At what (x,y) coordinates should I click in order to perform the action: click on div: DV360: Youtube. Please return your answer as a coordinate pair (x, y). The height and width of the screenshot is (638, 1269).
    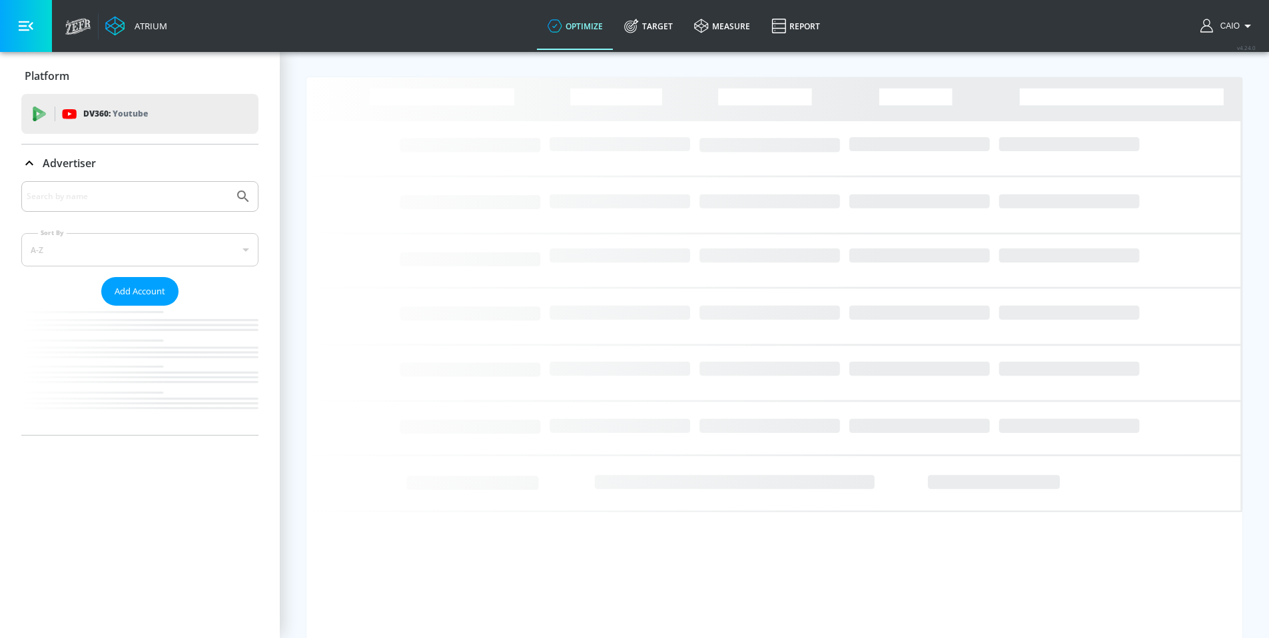
    Looking at the image, I should click on (140, 114).